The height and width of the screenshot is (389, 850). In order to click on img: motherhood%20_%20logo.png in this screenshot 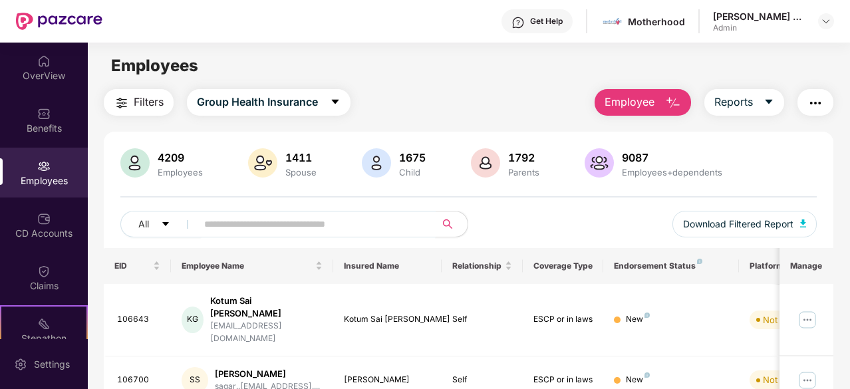, I will do `click(612, 21)`.